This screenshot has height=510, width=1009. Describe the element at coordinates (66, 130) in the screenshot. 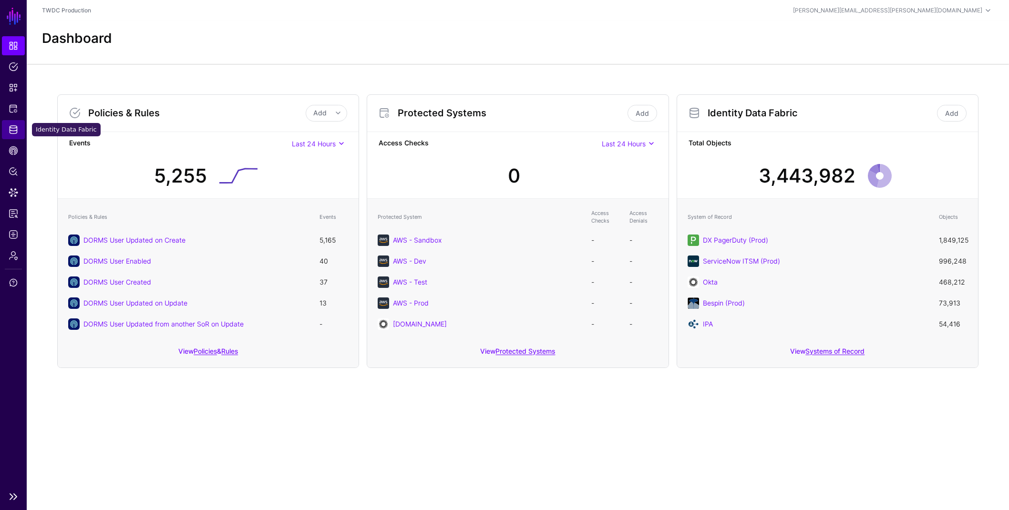

I see `div: Identity Data Fabric` at that location.